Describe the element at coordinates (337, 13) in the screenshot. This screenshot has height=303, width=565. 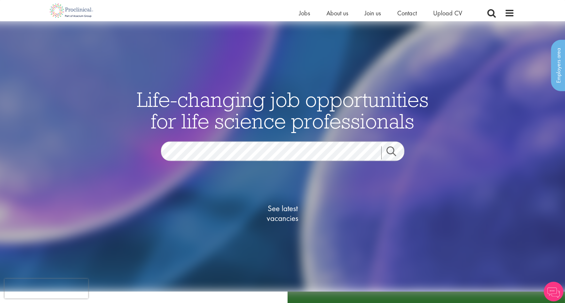
I see `a: About us` at that location.